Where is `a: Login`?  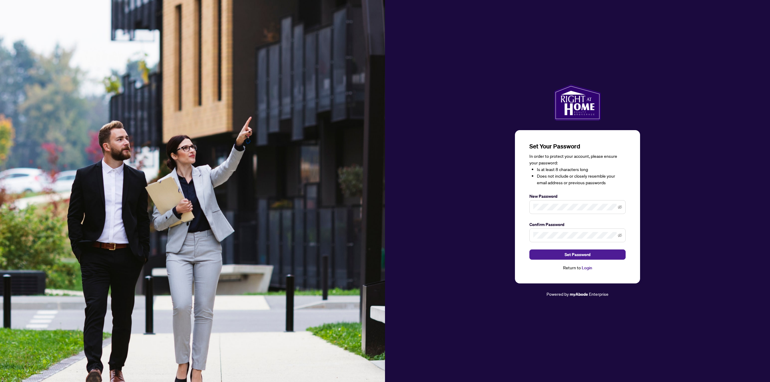 a: Login is located at coordinates (586, 268).